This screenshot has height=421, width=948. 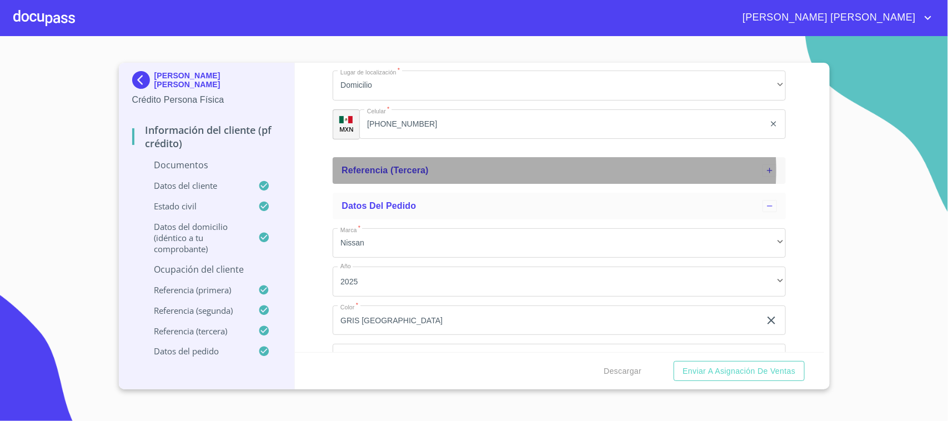 I want to click on button: Enviar a Asignación de Ventas, so click(x=739, y=371).